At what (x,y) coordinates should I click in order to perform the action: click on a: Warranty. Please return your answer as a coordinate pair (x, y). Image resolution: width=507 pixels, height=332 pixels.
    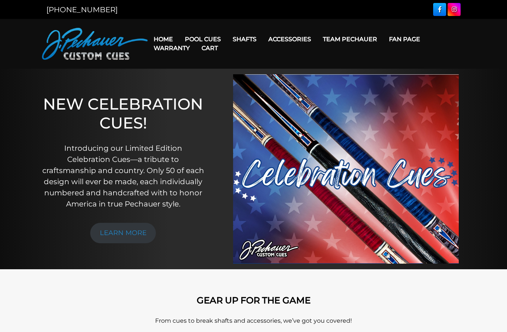
    Looking at the image, I should click on (171, 48).